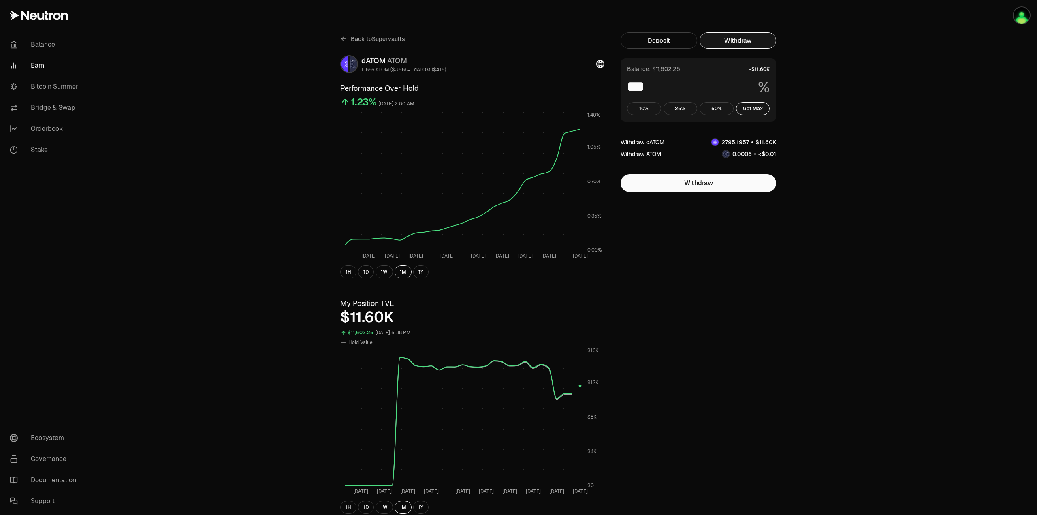  I want to click on div: Balance: $11,602.25, so click(654, 69).